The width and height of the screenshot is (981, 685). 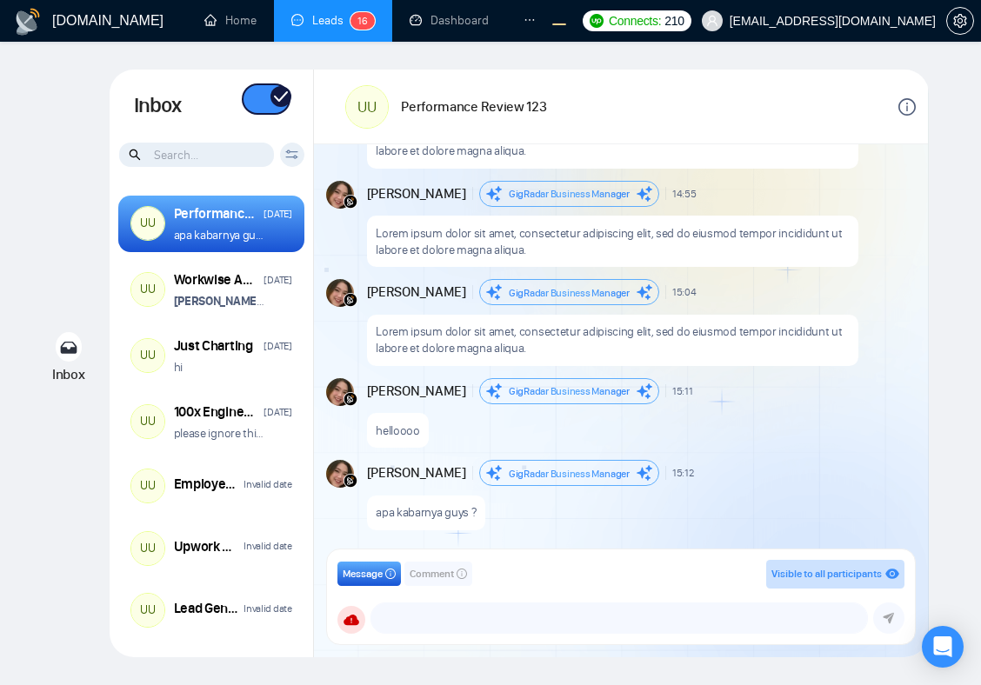 What do you see at coordinates (438, 574) in the screenshot?
I see `button: Commentinfo-circle` at bounding box center [438, 574].